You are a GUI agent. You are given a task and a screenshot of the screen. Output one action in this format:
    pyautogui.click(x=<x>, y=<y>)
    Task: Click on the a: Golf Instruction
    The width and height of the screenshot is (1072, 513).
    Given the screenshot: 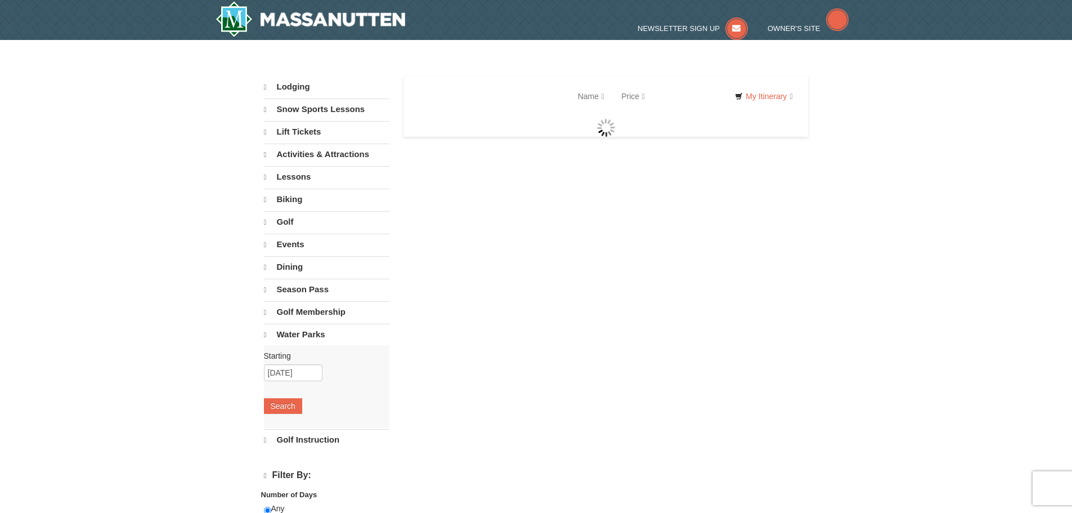 What is the action you would take?
    pyautogui.click(x=326, y=440)
    